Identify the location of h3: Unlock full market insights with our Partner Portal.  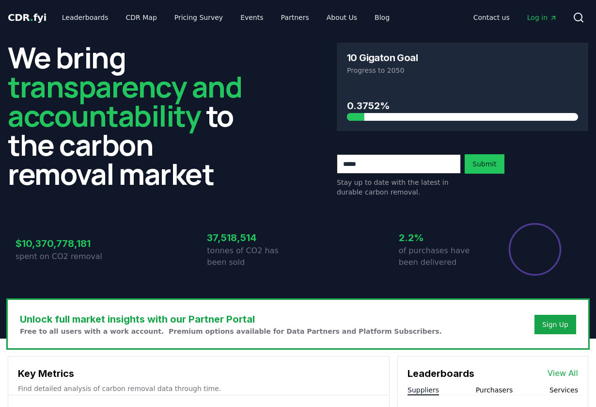
(231, 319).